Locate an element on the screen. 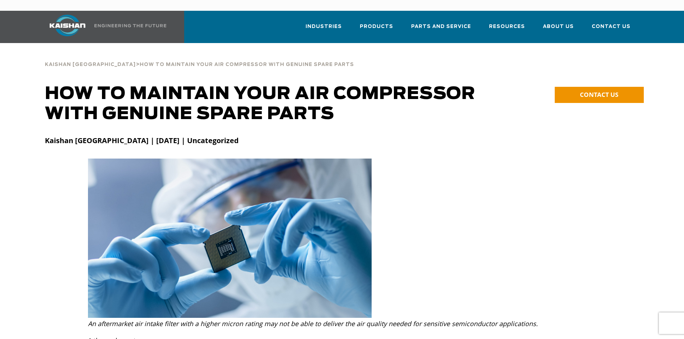 Image resolution: width=684 pixels, height=339 pixels. em: An aftermarket air intake filter with a higher micron rating may not be able to deliver the air q... is located at coordinates (313, 324).